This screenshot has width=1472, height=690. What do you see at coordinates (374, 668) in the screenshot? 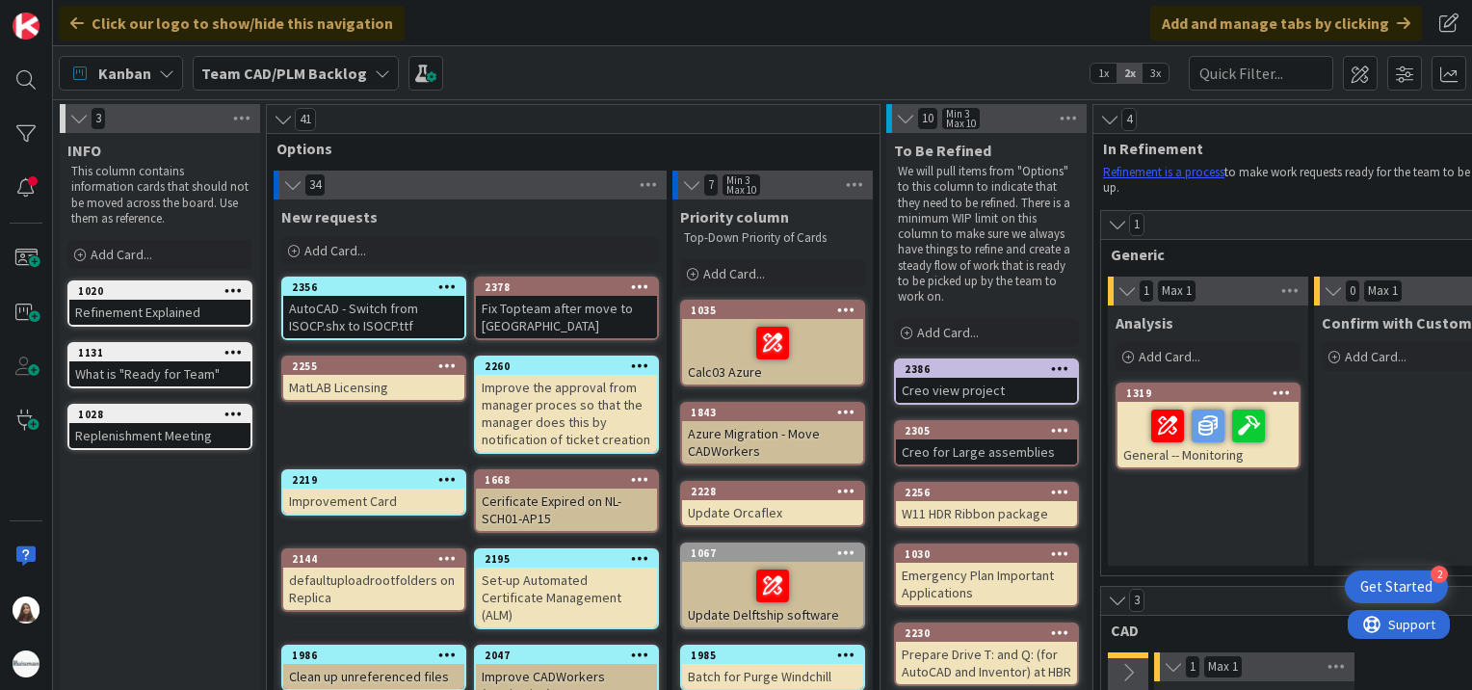
I see `div: 1986Clean up unreferenced files` at bounding box center [374, 668].